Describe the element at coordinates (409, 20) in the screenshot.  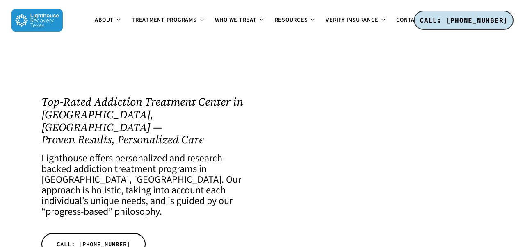
I see `span: Contact` at that location.